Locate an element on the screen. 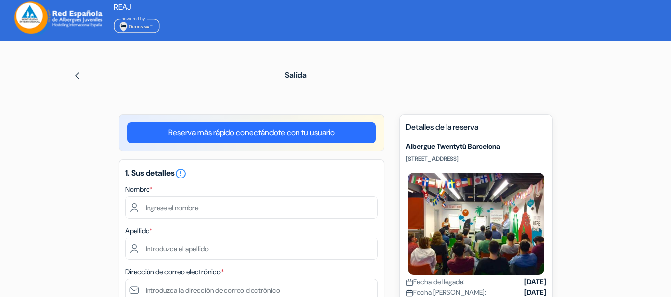 The image size is (671, 297). label: Dirección de correo electrónico is located at coordinates (174, 272).